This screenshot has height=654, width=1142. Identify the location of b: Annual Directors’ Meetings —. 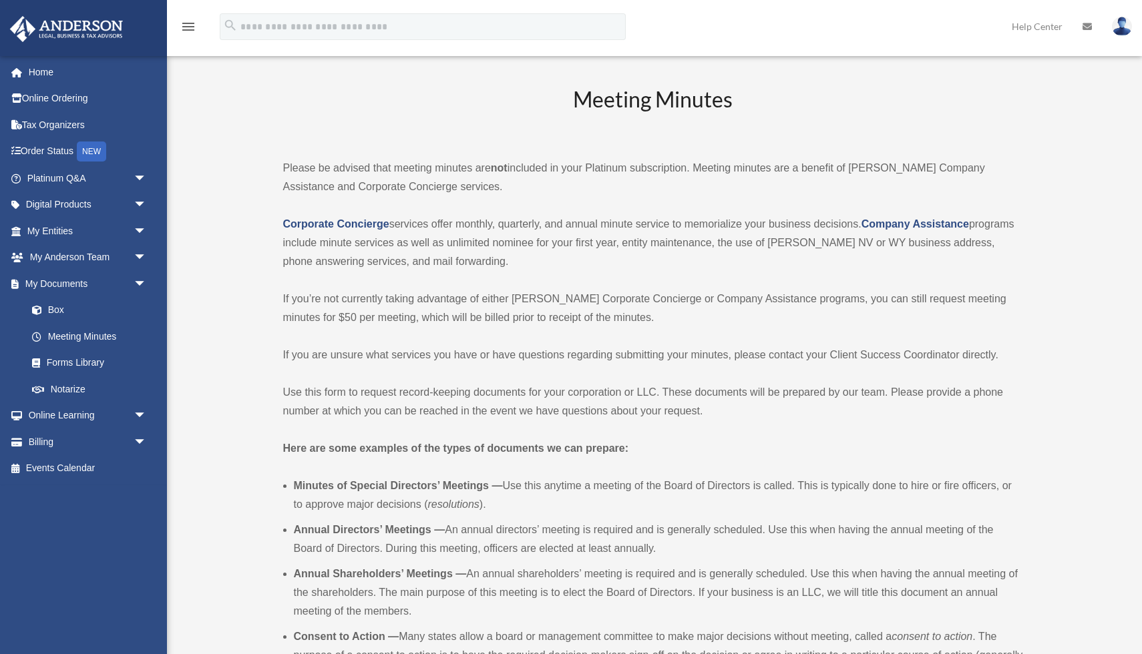
(369, 529).